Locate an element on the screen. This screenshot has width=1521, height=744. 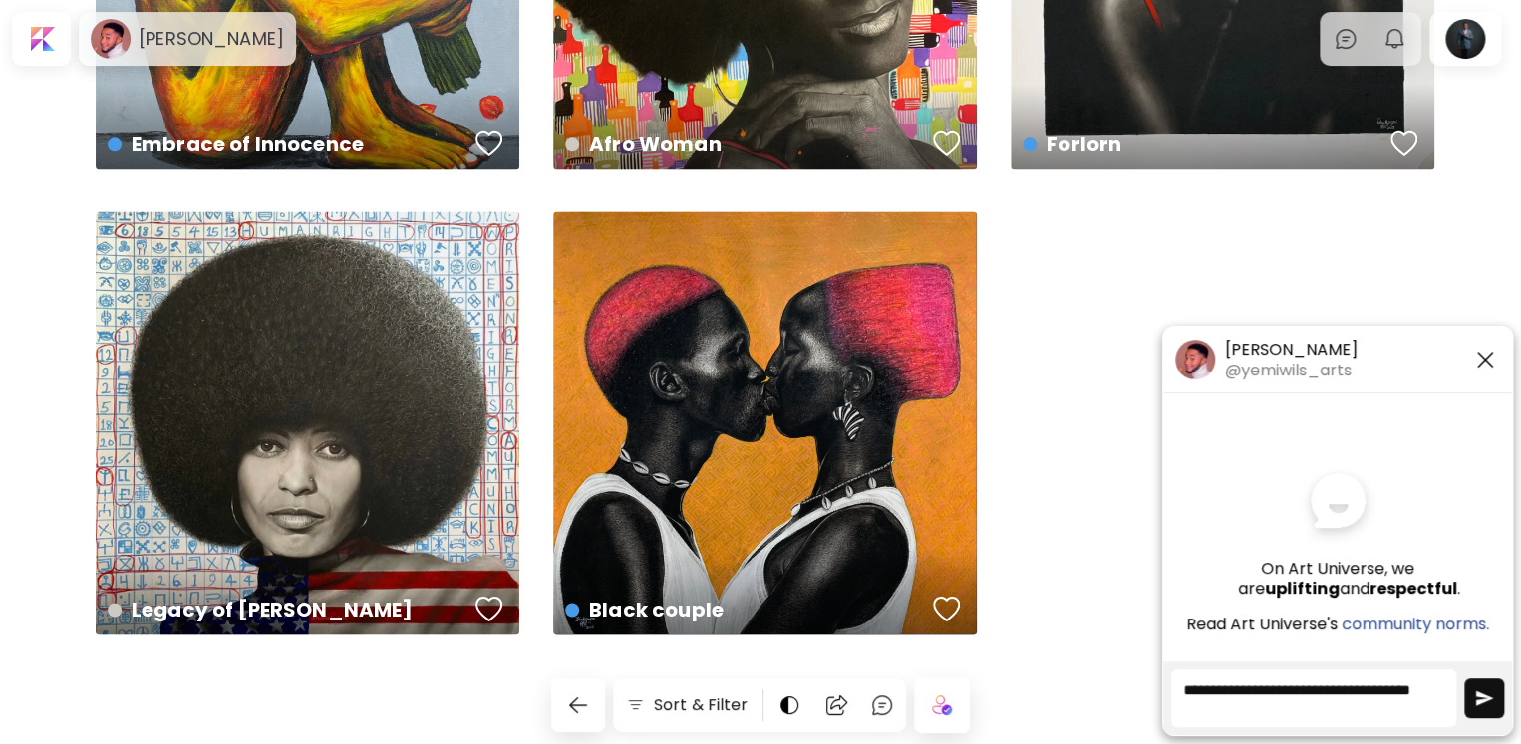
h6: Sort & Filter is located at coordinates (701, 706).